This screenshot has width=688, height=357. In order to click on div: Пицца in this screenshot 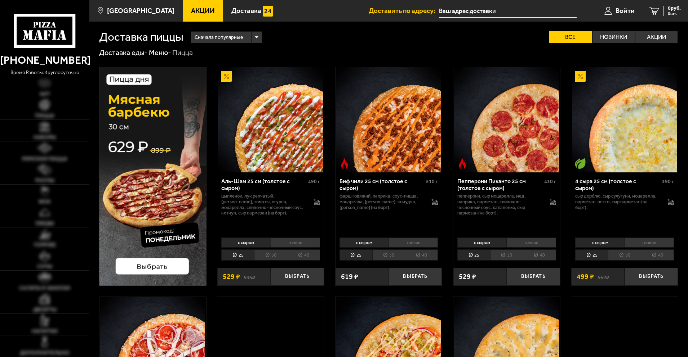, I will do `click(182, 53)`.